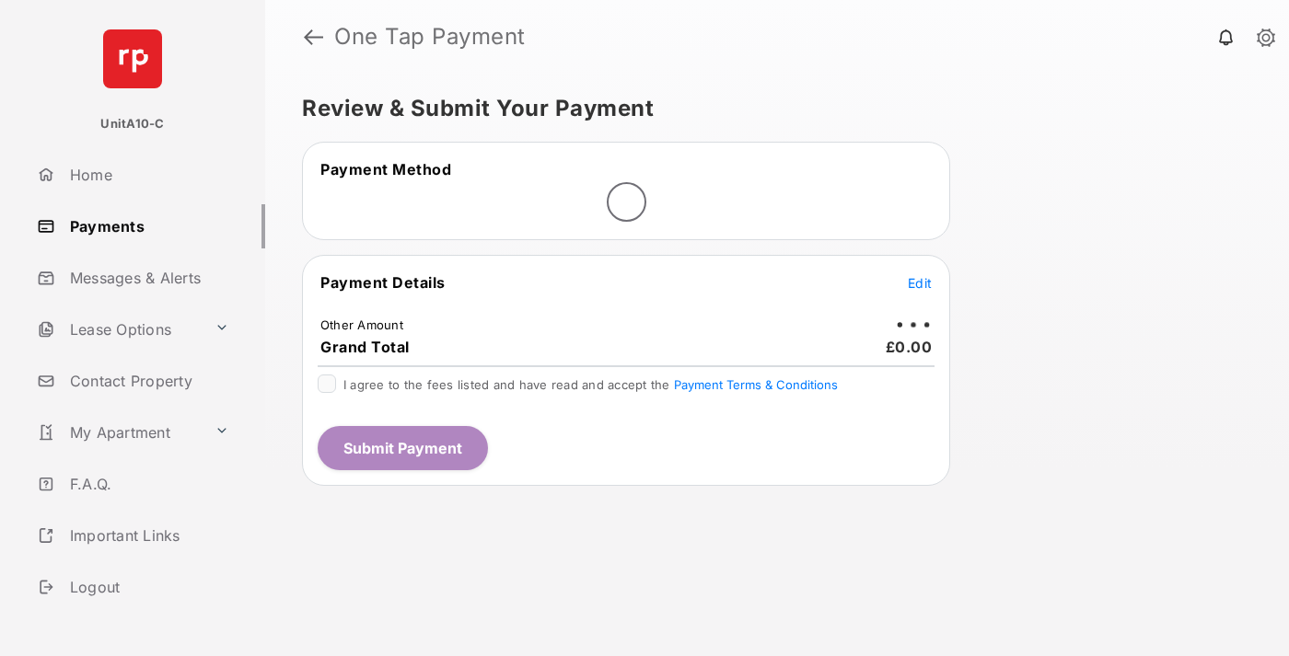  What do you see at coordinates (147, 484) in the screenshot?
I see `a: F.A.Q.` at bounding box center [147, 484].